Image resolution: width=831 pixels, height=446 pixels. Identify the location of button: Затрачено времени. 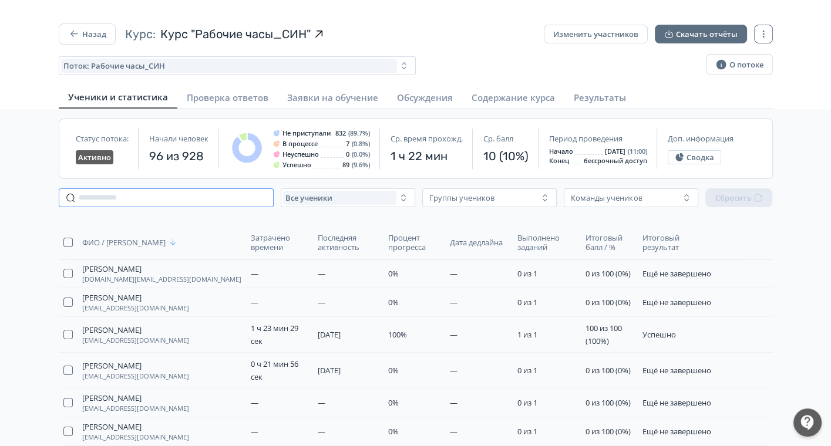
(279, 242).